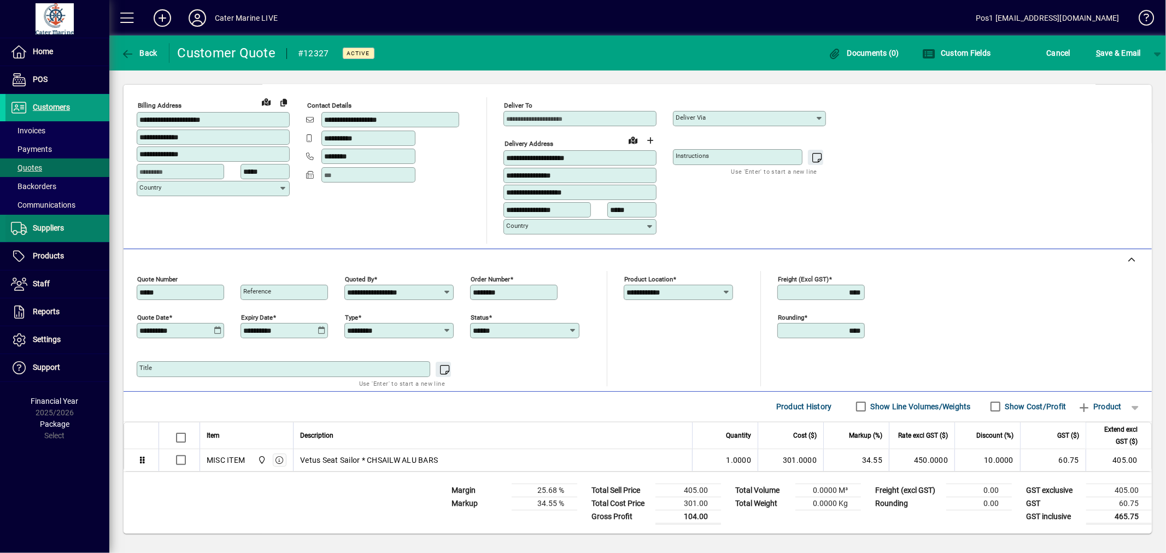  I want to click on span: Communications, so click(43, 205).